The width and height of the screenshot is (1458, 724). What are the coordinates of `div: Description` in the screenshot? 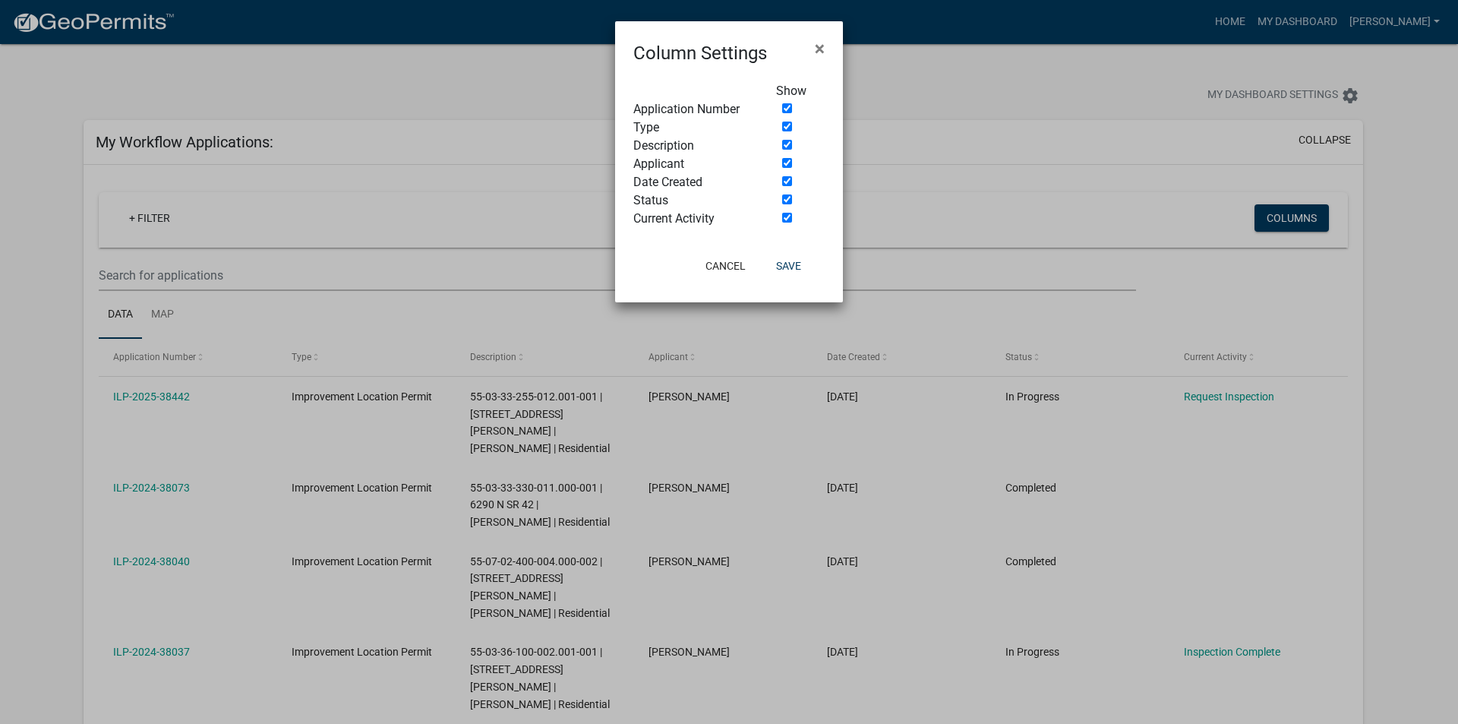 It's located at (694, 146).